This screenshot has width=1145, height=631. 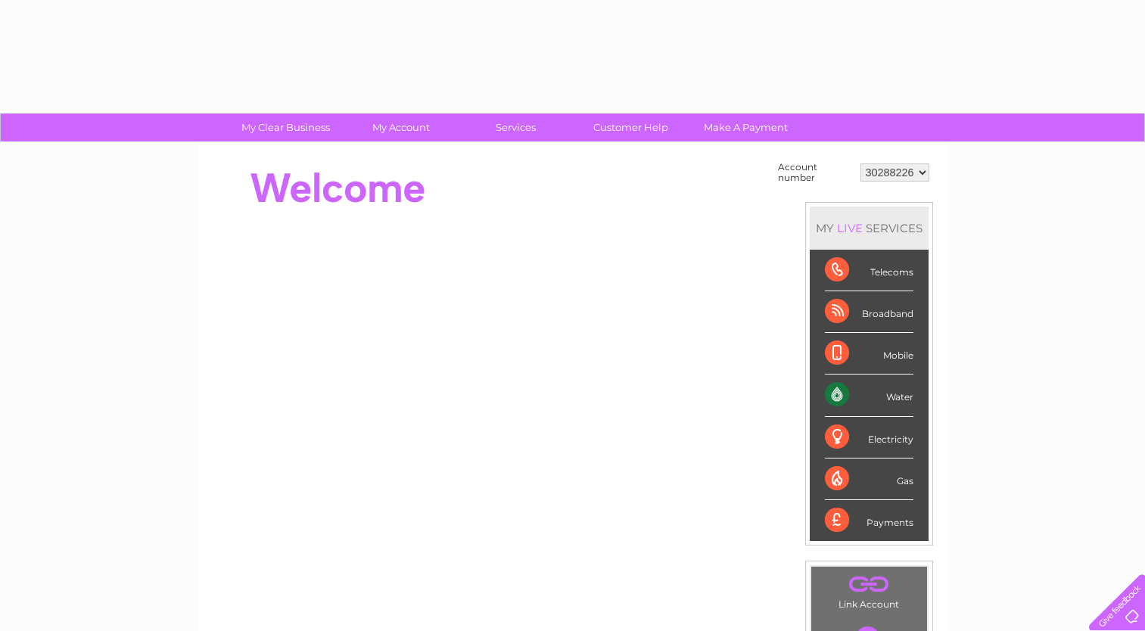 What do you see at coordinates (869, 228) in the screenshot?
I see `div: MY SERVICES` at bounding box center [869, 228].